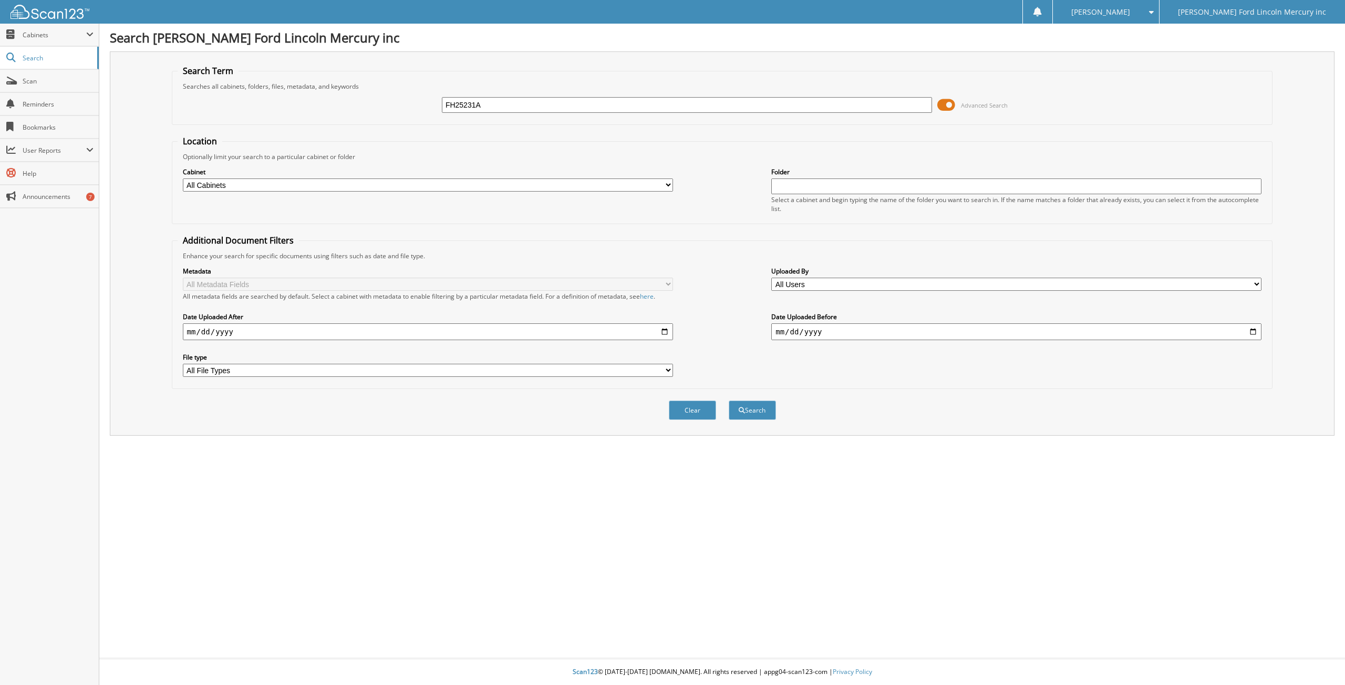 The image size is (1345, 685). I want to click on legend: Search Term, so click(208, 71).